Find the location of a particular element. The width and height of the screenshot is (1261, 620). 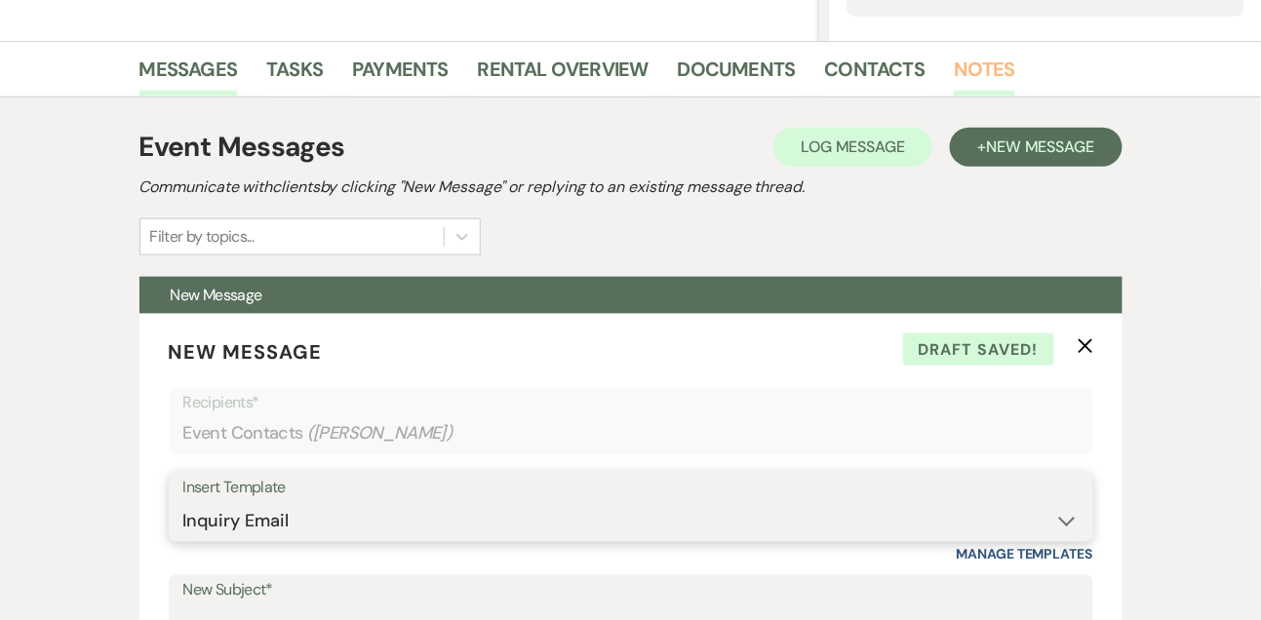

button: Log Message is located at coordinates (852, 147).